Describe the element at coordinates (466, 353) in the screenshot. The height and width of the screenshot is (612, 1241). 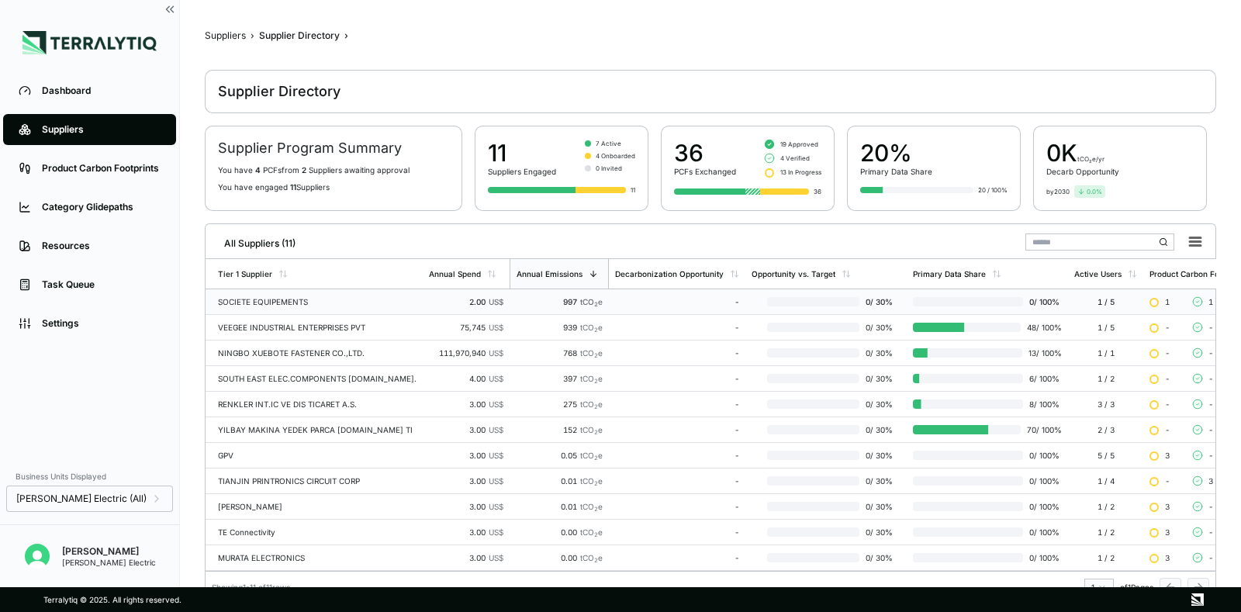
I see `div: 111,970,940` at that location.